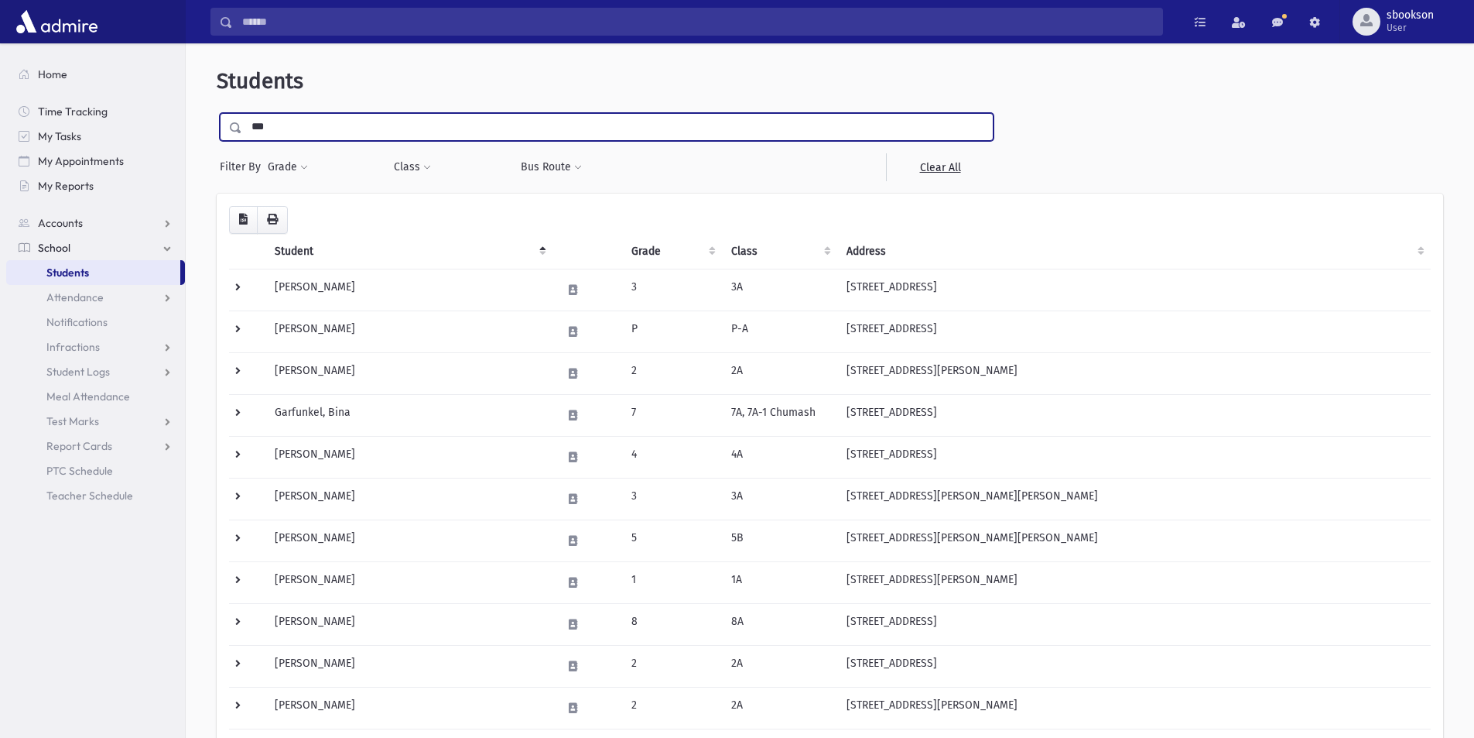  I want to click on th: Grade: activate to sort column ascending, so click(672, 252).